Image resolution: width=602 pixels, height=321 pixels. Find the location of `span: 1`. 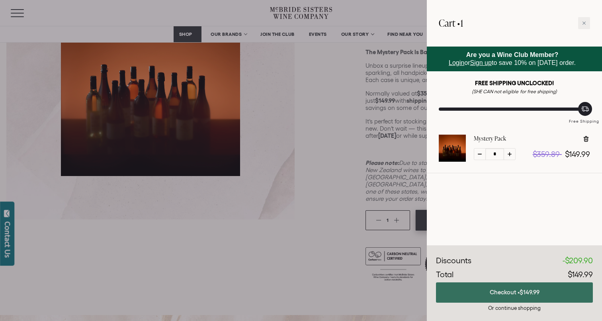

span: 1 is located at coordinates (462, 23).